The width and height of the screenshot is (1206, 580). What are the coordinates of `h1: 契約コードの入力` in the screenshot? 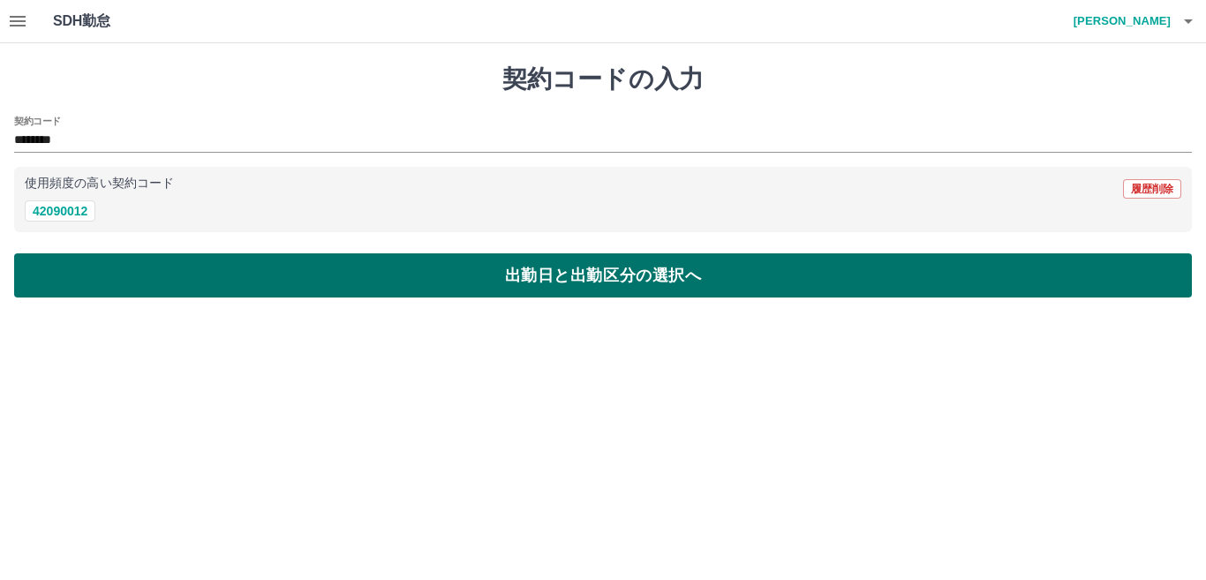 It's located at (603, 79).